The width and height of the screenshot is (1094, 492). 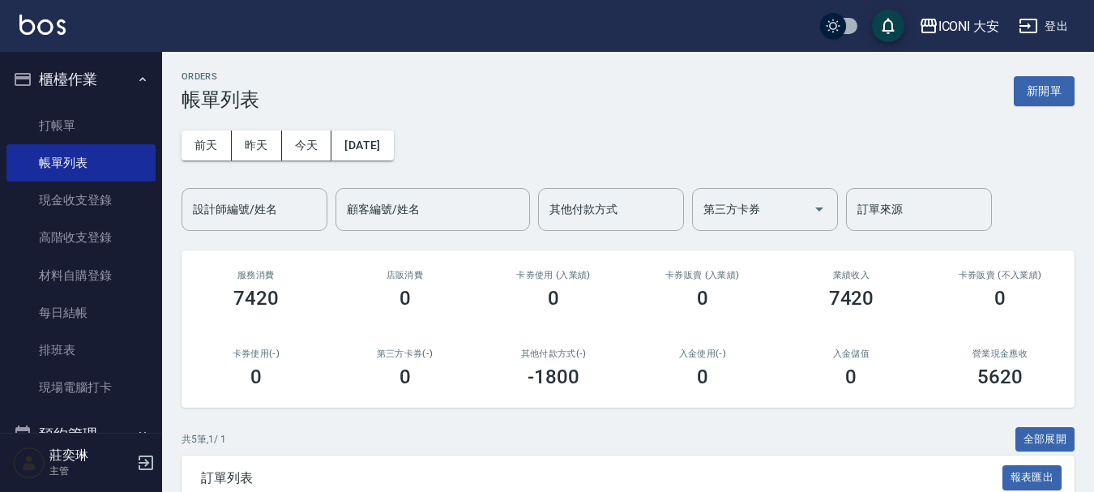 What do you see at coordinates (1033, 477) in the screenshot?
I see `a: 報表匯出` at bounding box center [1033, 477].